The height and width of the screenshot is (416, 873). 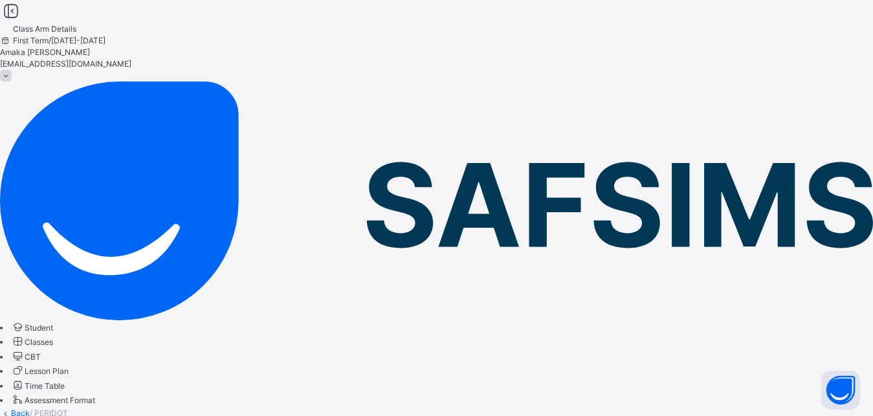 What do you see at coordinates (38, 386) in the screenshot?
I see `a: Time Table` at bounding box center [38, 386].